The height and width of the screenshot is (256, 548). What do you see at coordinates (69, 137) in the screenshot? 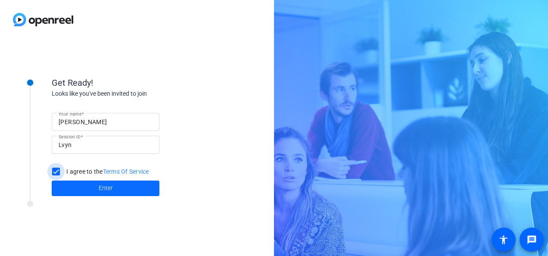
I see `mat-label: Session ID` at bounding box center [69, 137].